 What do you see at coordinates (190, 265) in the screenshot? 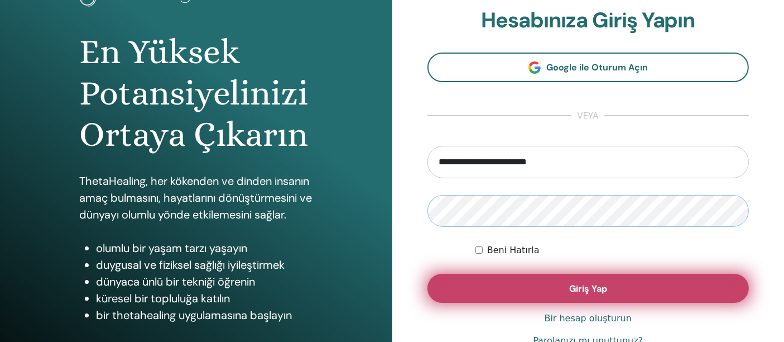
I see `font: duygusal ve fiziksel sağlığı iyileştirmek` at bounding box center [190, 265].